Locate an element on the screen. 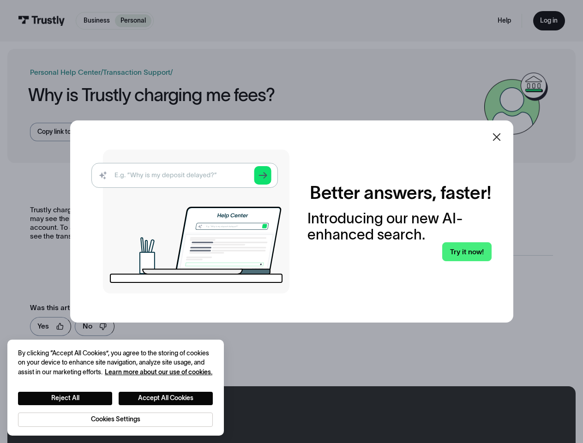 Image resolution: width=583 pixels, height=443 pixels. button: Accept All Cookies is located at coordinates (166, 398).